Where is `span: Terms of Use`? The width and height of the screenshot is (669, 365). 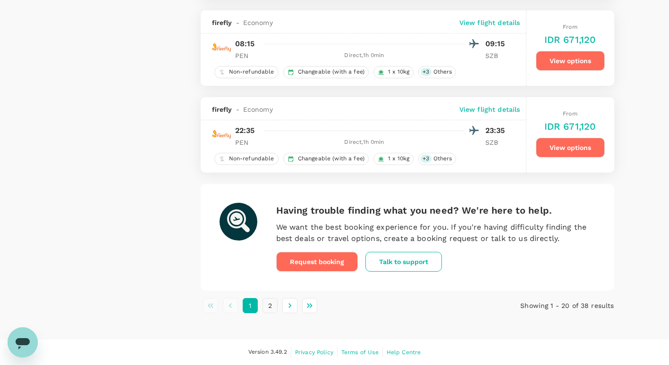 span: Terms of Use is located at coordinates (360, 353).